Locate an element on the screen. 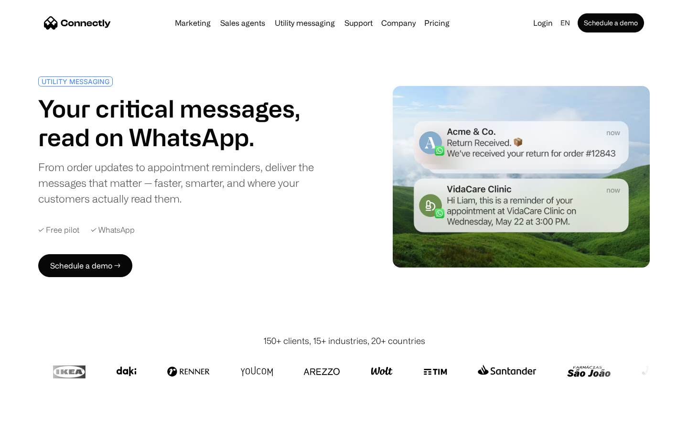 This screenshot has height=430, width=688. a: Marketing is located at coordinates (193, 23).